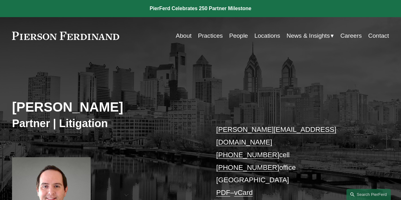  Describe the element at coordinates (379, 36) in the screenshot. I see `a: Contact` at that location.